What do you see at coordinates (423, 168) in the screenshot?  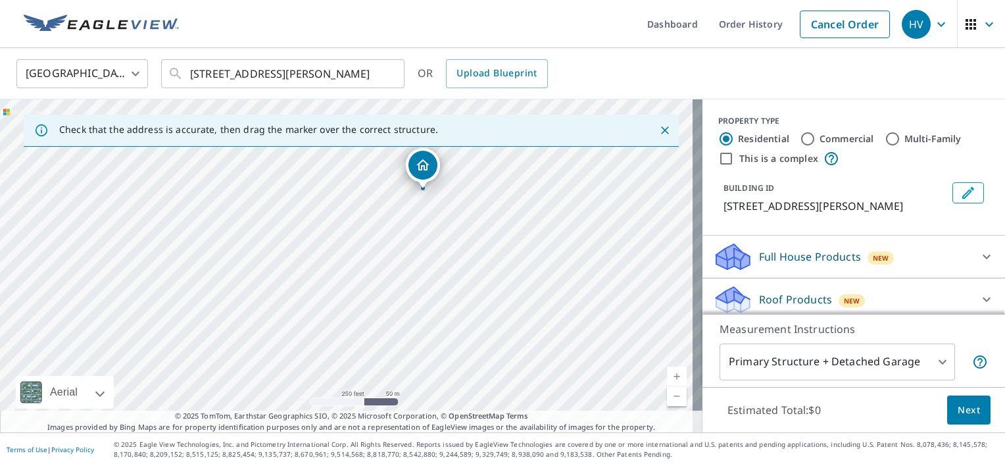 I see `div: Dropped pin, building 1, Residential property, 209 S Randolph St Lexington, VA 24450` at bounding box center [423, 168].